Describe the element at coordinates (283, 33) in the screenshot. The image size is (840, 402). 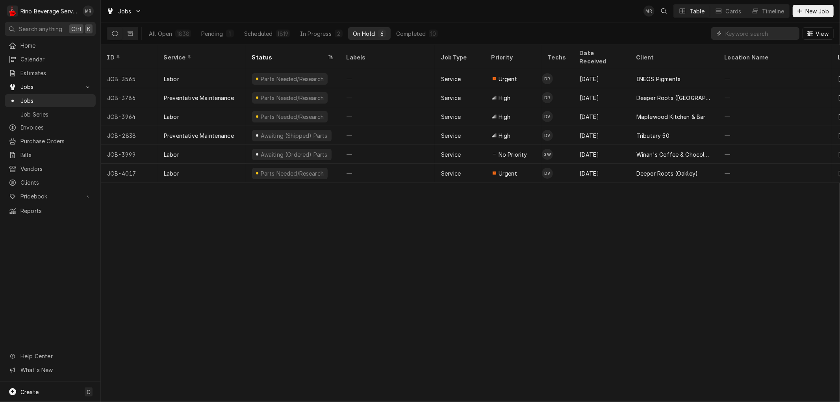
I see `div: 1819` at that location.